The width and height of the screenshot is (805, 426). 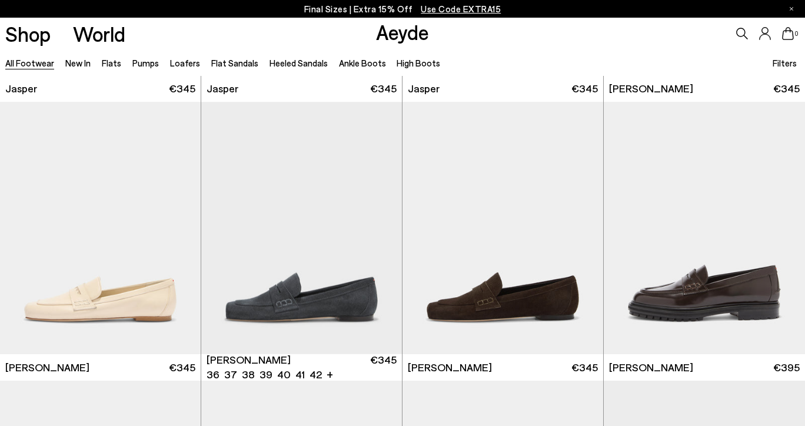 I want to click on a: Aeyde, so click(x=403, y=32).